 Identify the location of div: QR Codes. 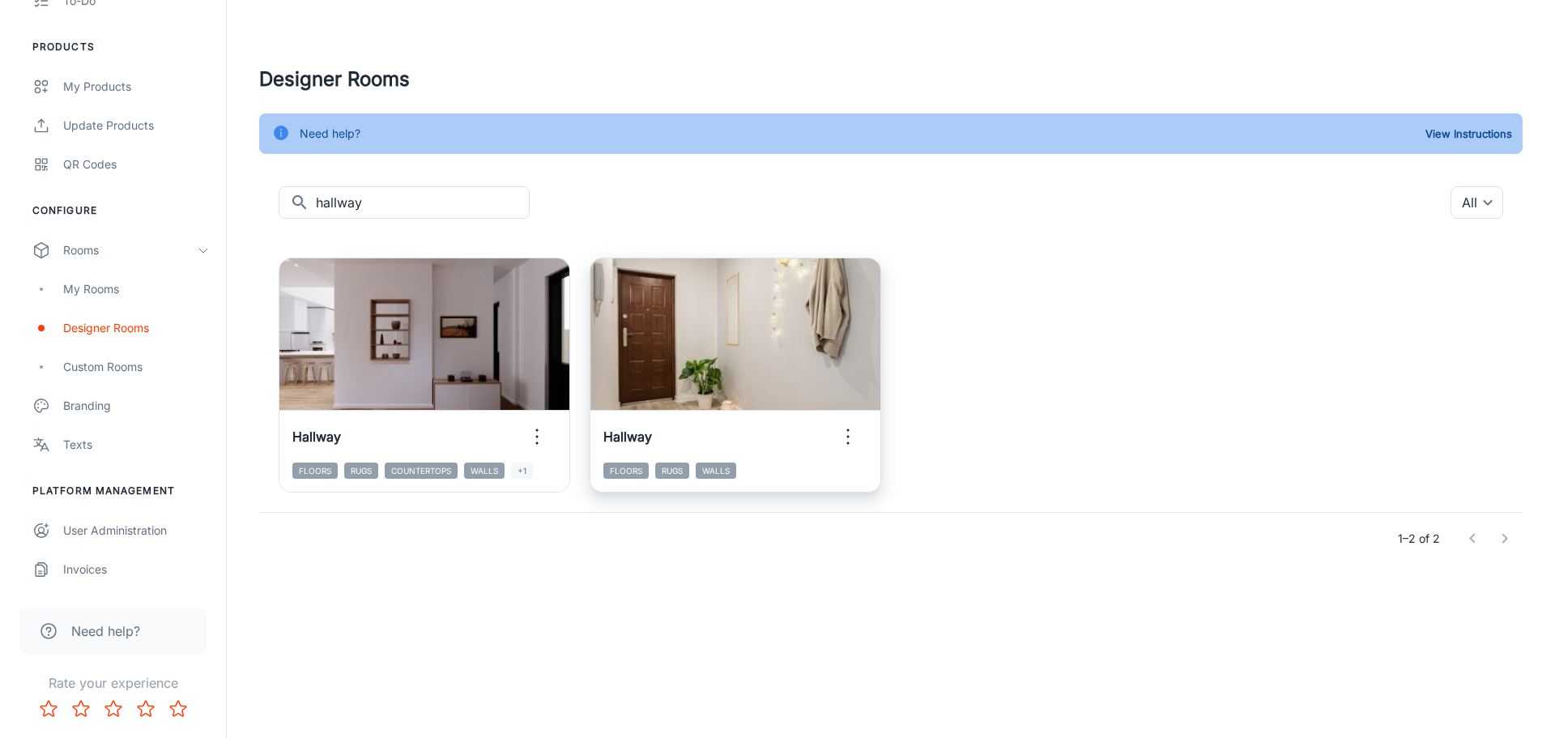
(136, 164).